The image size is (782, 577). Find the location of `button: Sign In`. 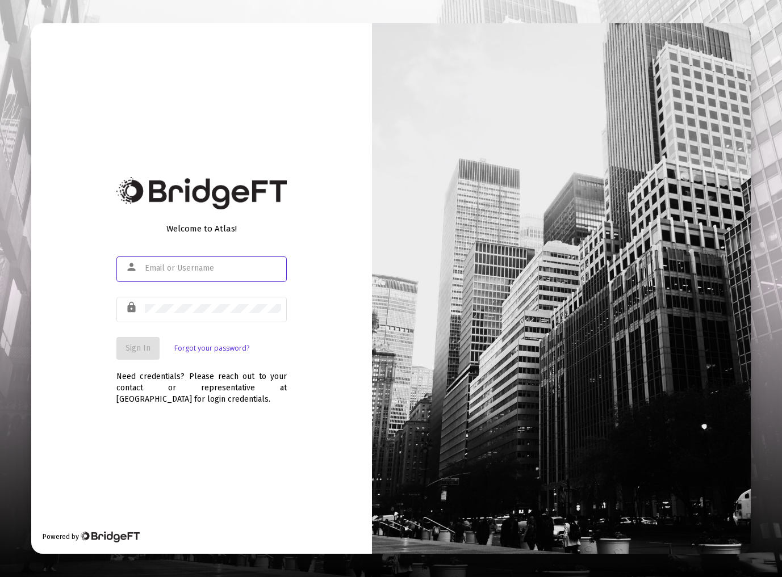

button: Sign In is located at coordinates (138, 349).